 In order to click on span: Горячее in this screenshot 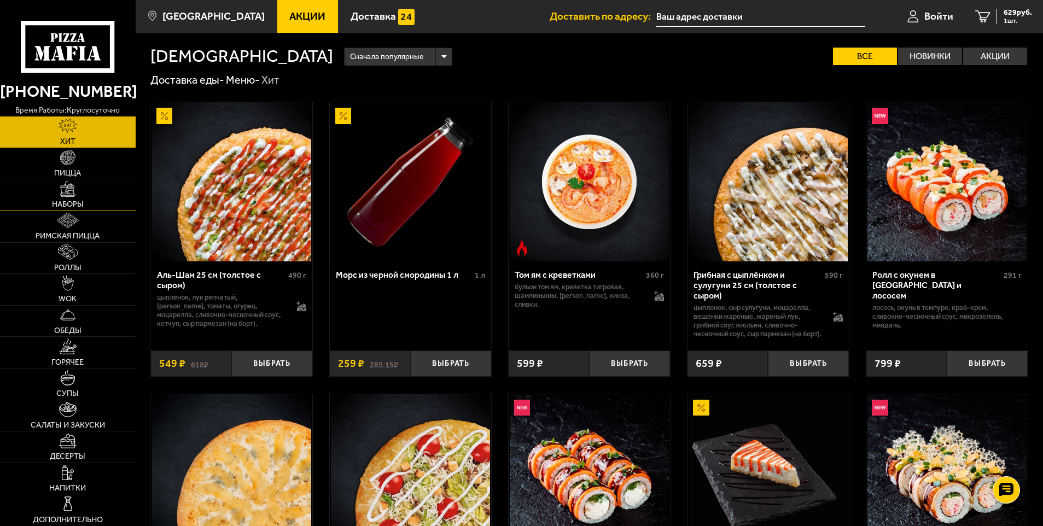, I will do `click(67, 362)`.